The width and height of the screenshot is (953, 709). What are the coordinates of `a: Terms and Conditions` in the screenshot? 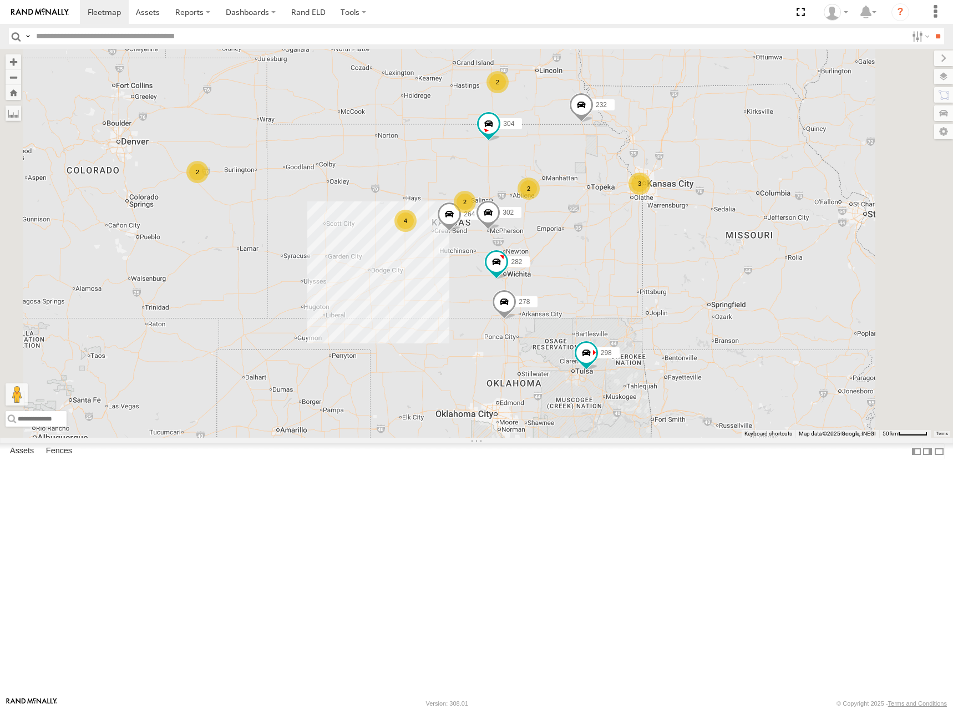 It's located at (918, 704).